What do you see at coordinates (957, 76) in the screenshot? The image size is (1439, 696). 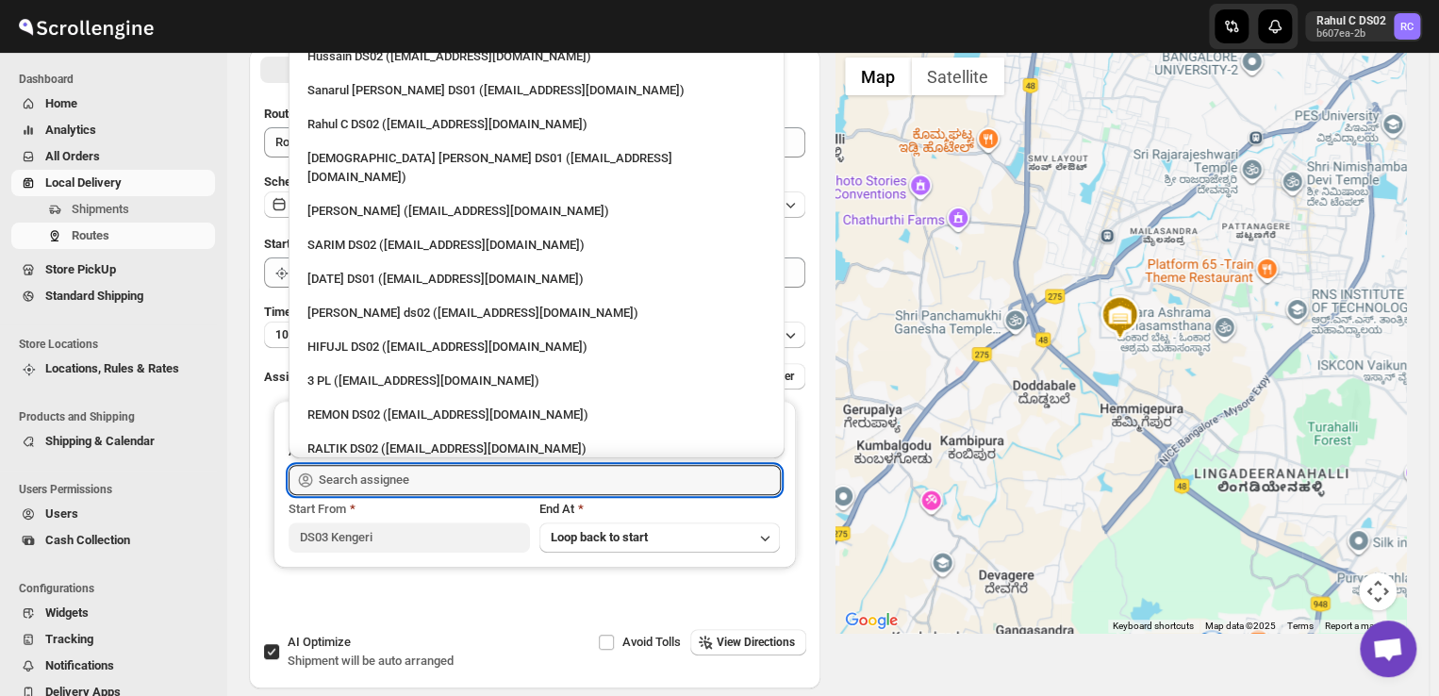 I see `button: Show satellite imagery` at bounding box center [957, 76].